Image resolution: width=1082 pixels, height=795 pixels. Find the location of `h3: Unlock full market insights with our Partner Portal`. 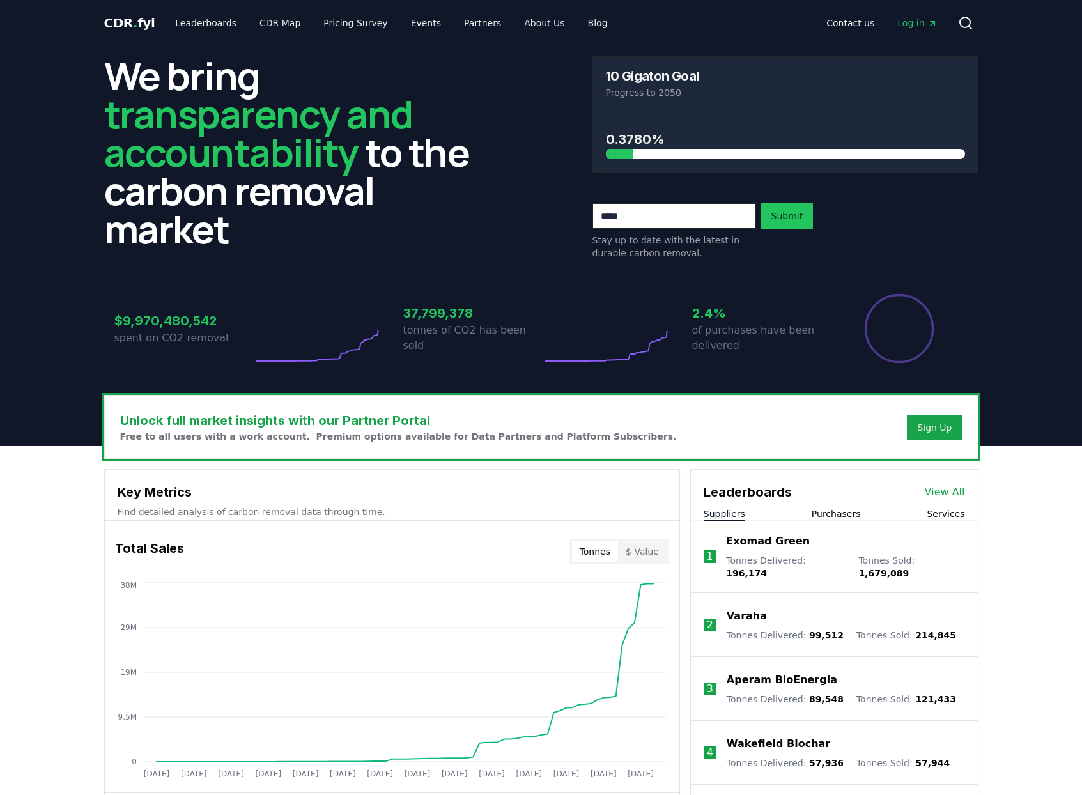

h3: Unlock full market insights with our Partner Portal is located at coordinates (398, 420).